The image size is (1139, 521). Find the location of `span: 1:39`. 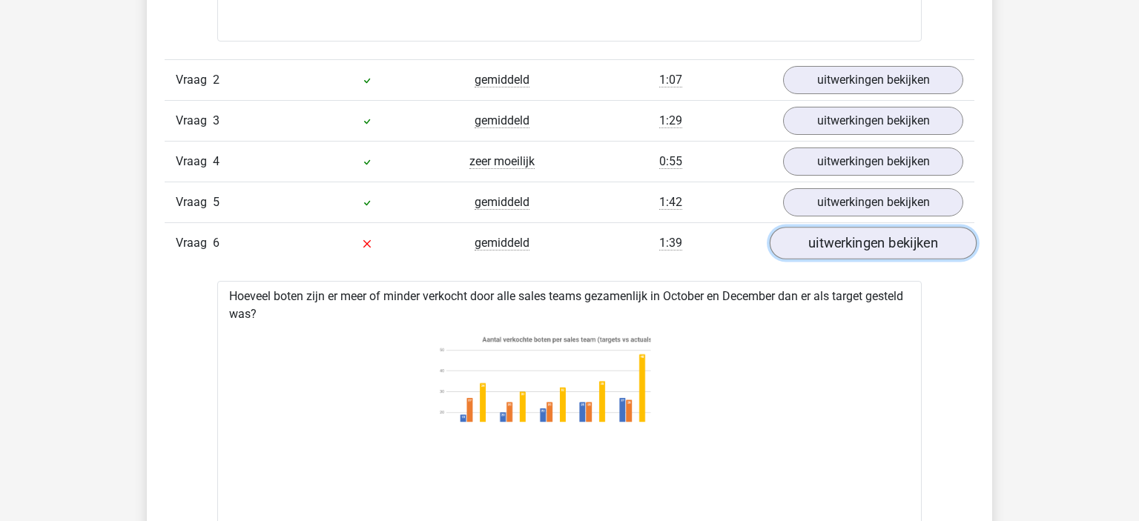

span: 1:39 is located at coordinates (671, 243).